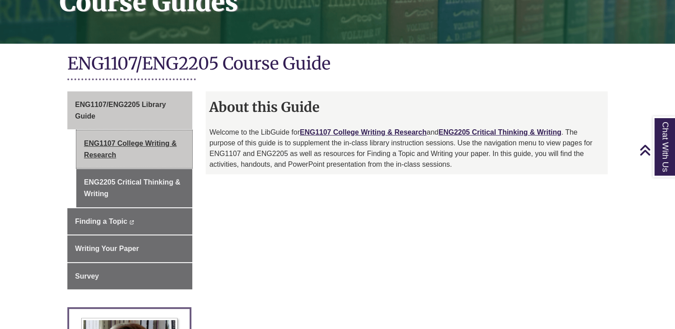  I want to click on a: Writing Your Paper, so click(130, 249).